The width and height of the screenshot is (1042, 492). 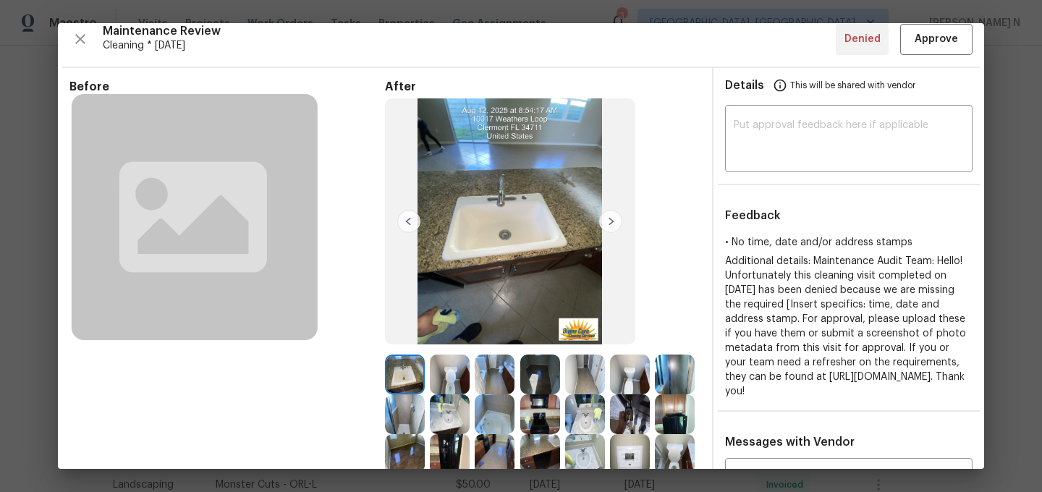 What do you see at coordinates (936, 39) in the screenshot?
I see `span: Approve` at bounding box center [936, 39].